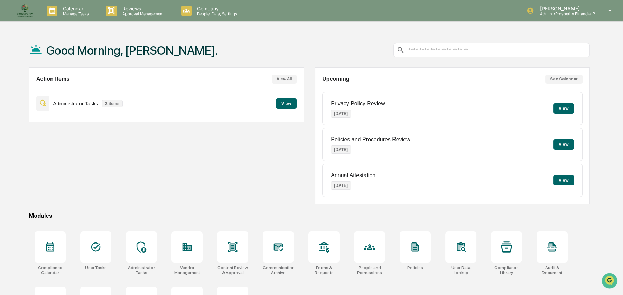  I want to click on a: View, so click(286, 103).